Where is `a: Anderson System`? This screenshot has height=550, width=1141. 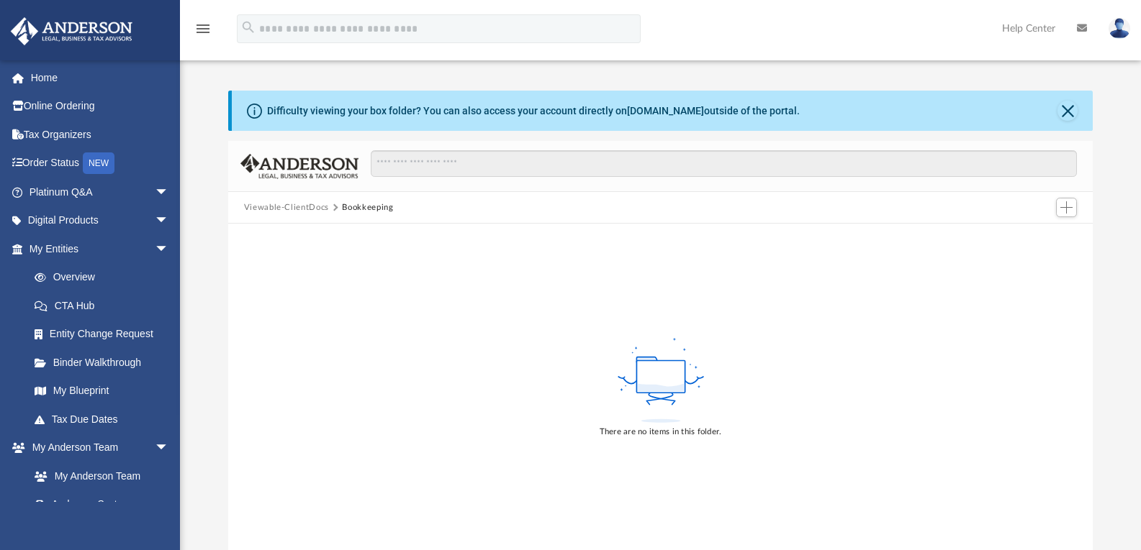
a: Anderson System is located at coordinates (101, 505).